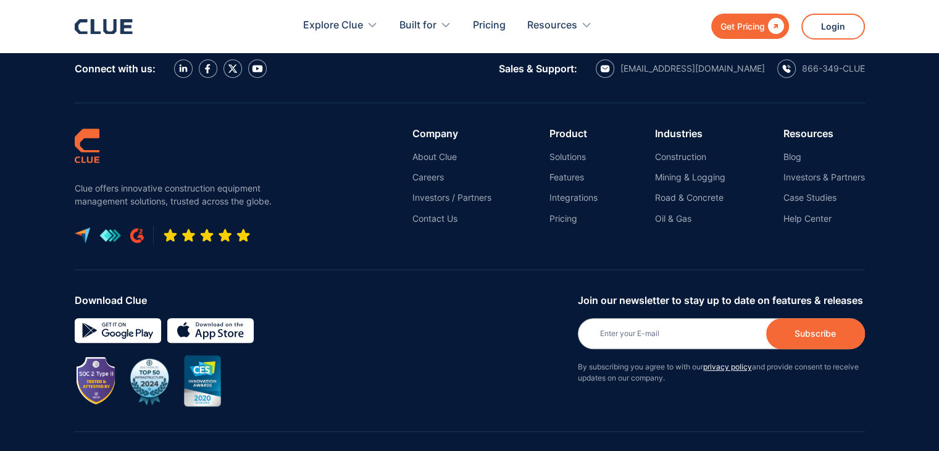 The height and width of the screenshot is (451, 939). Describe the element at coordinates (574, 133) in the screenshot. I see `div: Product` at that location.